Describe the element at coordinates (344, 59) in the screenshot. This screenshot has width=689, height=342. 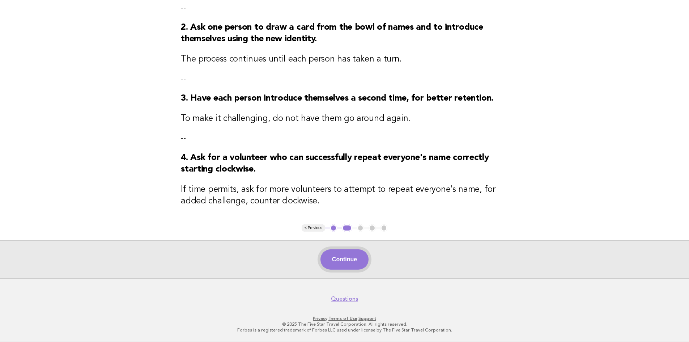
I see `h3: The process continues until each person has taken a turn.` at that location.